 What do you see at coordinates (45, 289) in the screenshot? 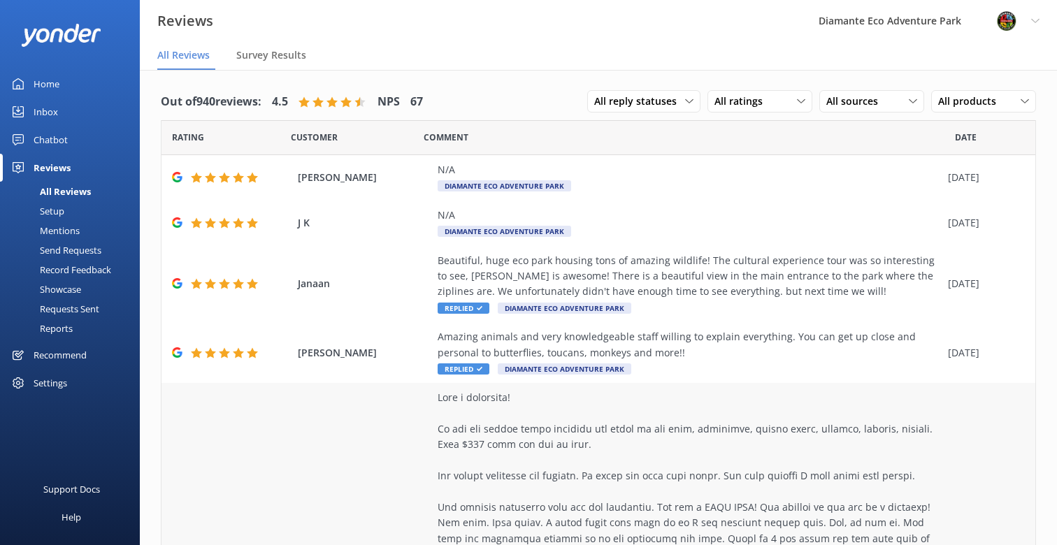
I see `div: Showcase` at bounding box center [45, 289].